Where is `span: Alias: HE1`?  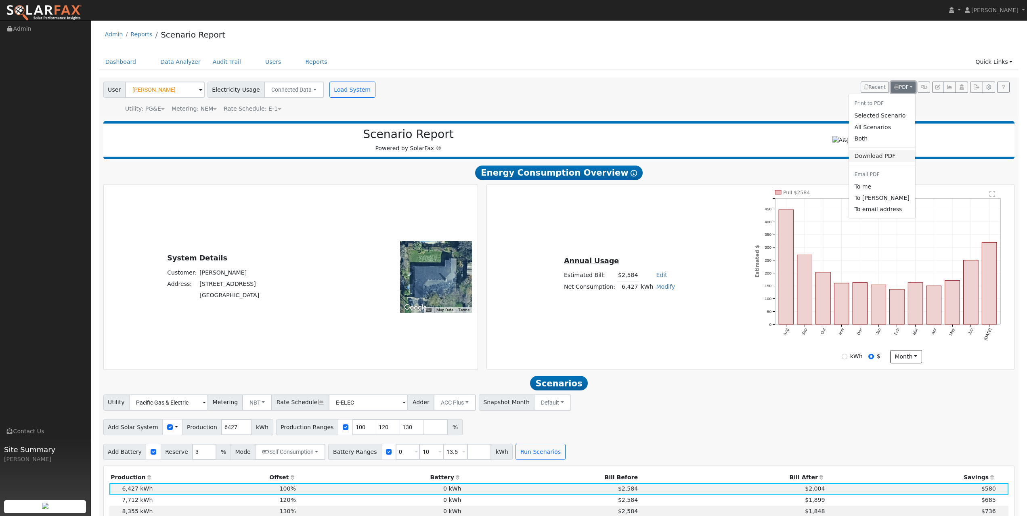 span: Alias: HE1 is located at coordinates (252, 109).